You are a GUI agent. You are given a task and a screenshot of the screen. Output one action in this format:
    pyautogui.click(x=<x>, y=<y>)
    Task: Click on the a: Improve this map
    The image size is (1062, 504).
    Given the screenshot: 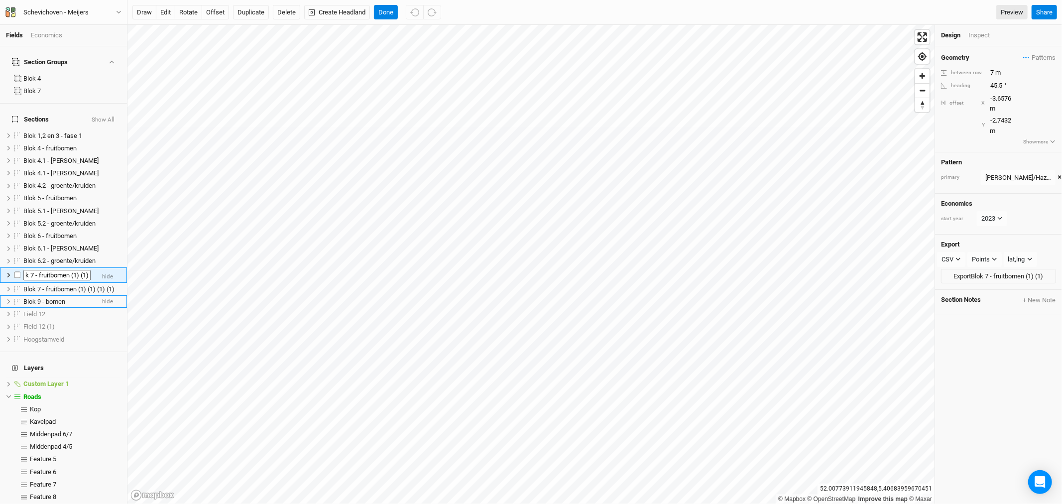 What is the action you would take?
    pyautogui.click(x=882, y=499)
    